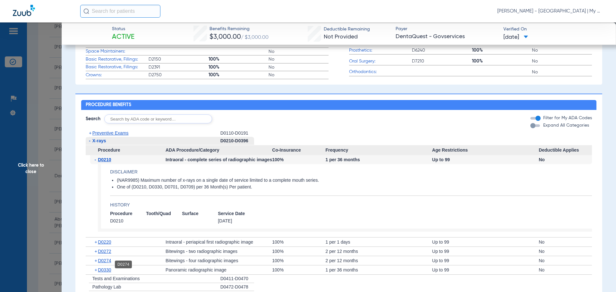  What do you see at coordinates (237, 133) in the screenshot?
I see `div: D0110-D0191` at bounding box center [237, 133].